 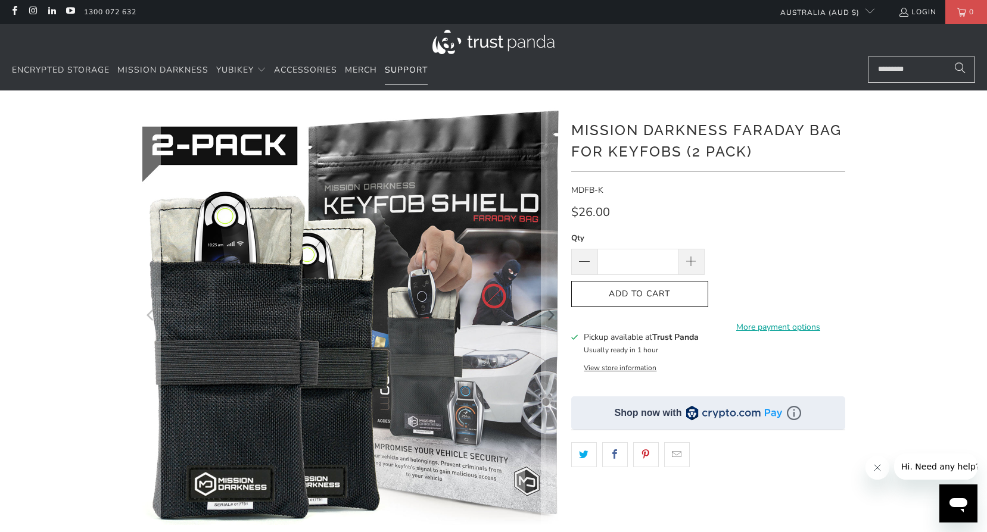 I want to click on a: More payment options, so click(x=778, y=328).